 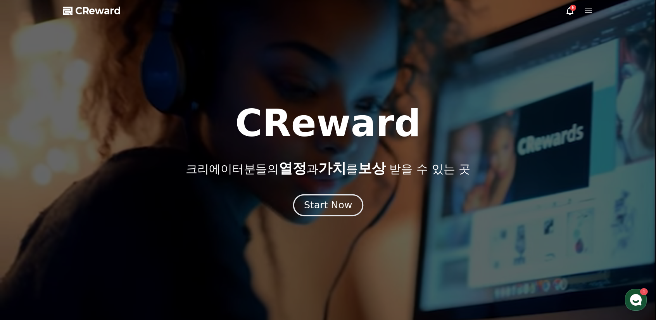 What do you see at coordinates (80, 249) in the screenshot?
I see `span: 1` at bounding box center [80, 249].